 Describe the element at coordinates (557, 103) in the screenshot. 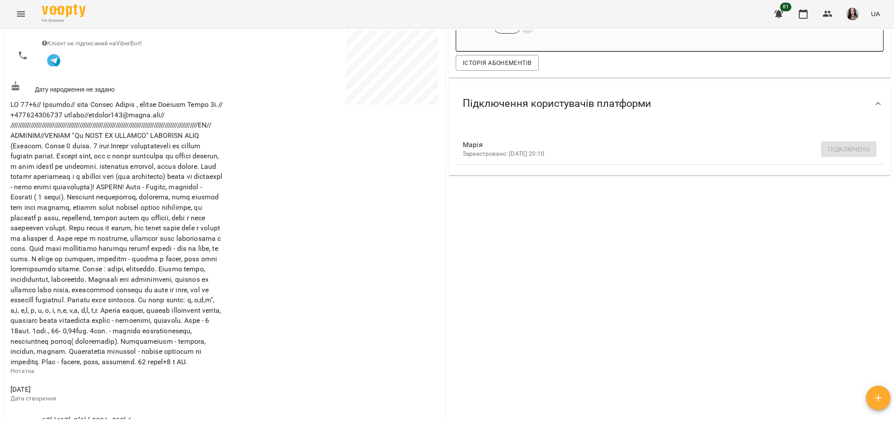

I see `span: Підключення користувачів платформи` at that location.